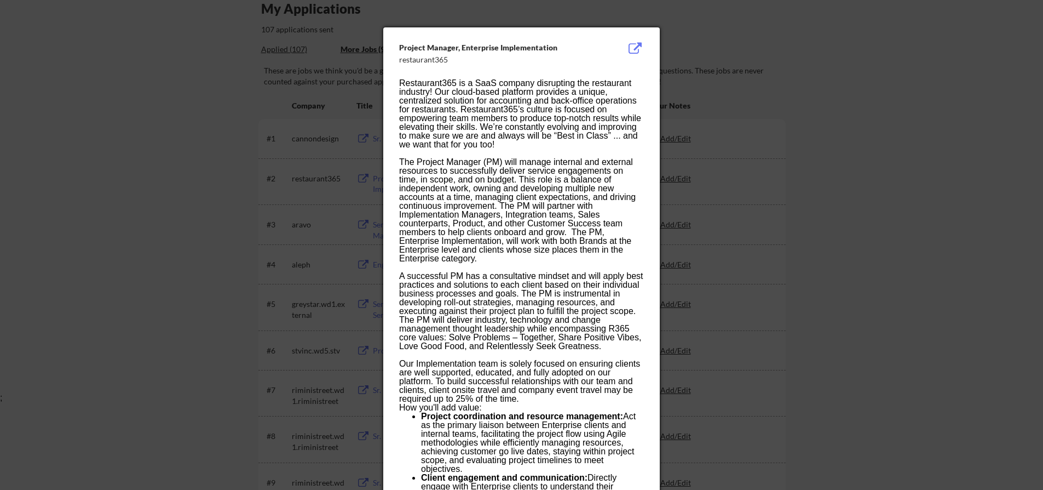 This screenshot has width=1043, height=490. Describe the element at coordinates (520, 381) in the screenshot. I see `span: Our Implementation team is solely focused on ensuring clients are well supported, educated, and f...` at that location.